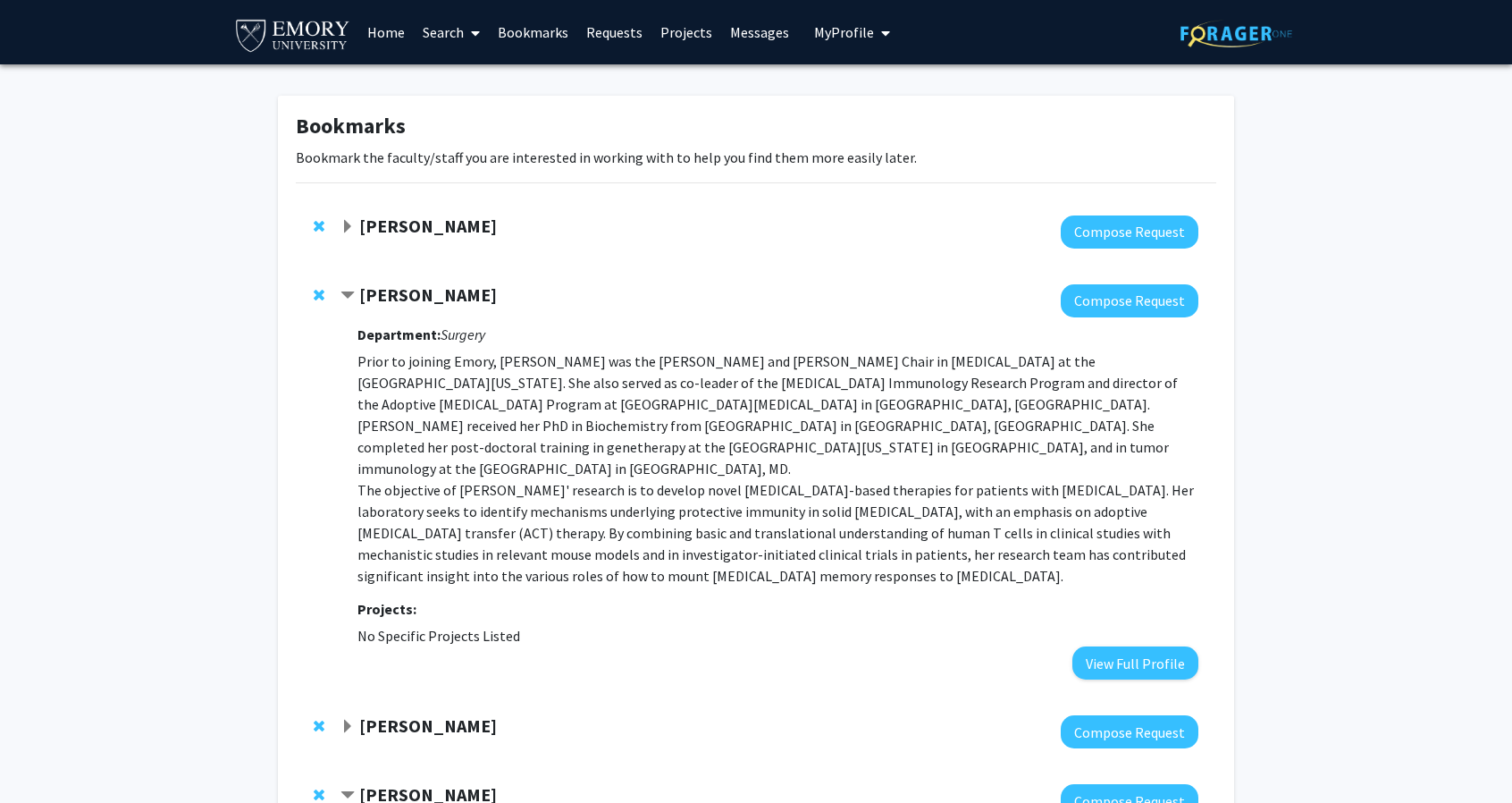  Describe the element at coordinates (451, 32) in the screenshot. I see `a: Search` at that location.